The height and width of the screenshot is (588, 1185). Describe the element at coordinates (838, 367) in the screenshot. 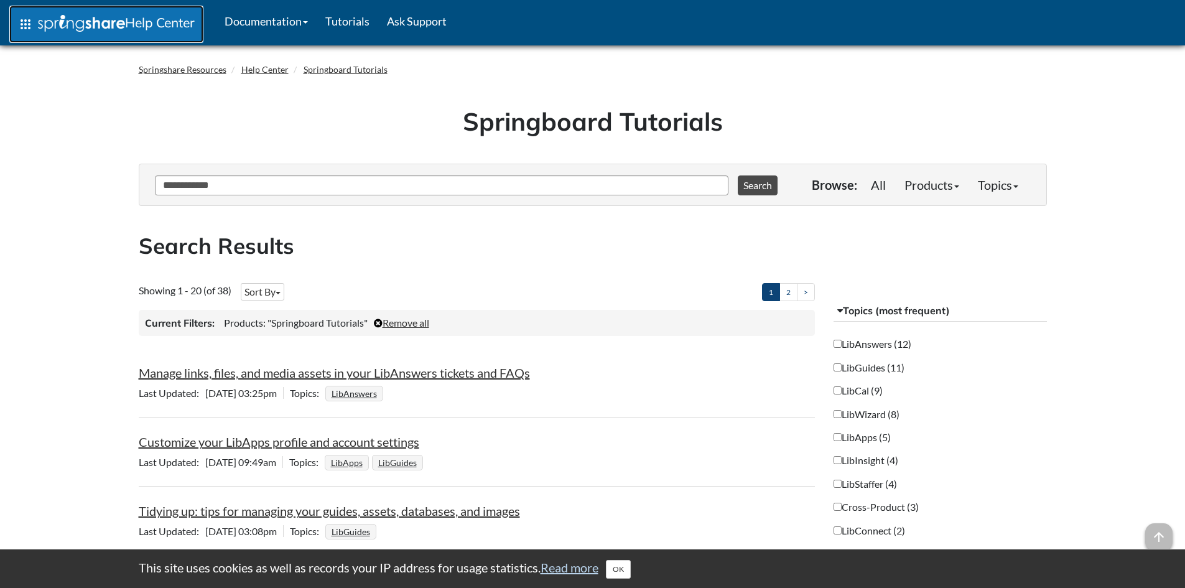

I see `input: LibGuides (11)` at that location.